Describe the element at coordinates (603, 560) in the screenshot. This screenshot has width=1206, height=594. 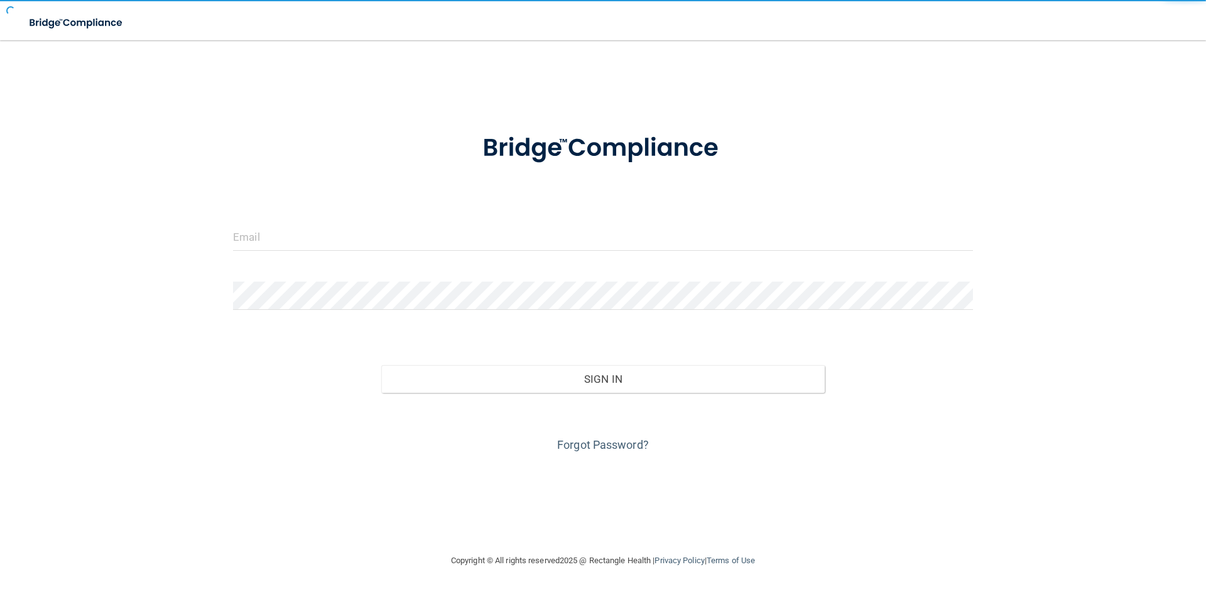
I see `div: Copyright © All rights reserved 2025 @ Rectangle Health | |` at that location.